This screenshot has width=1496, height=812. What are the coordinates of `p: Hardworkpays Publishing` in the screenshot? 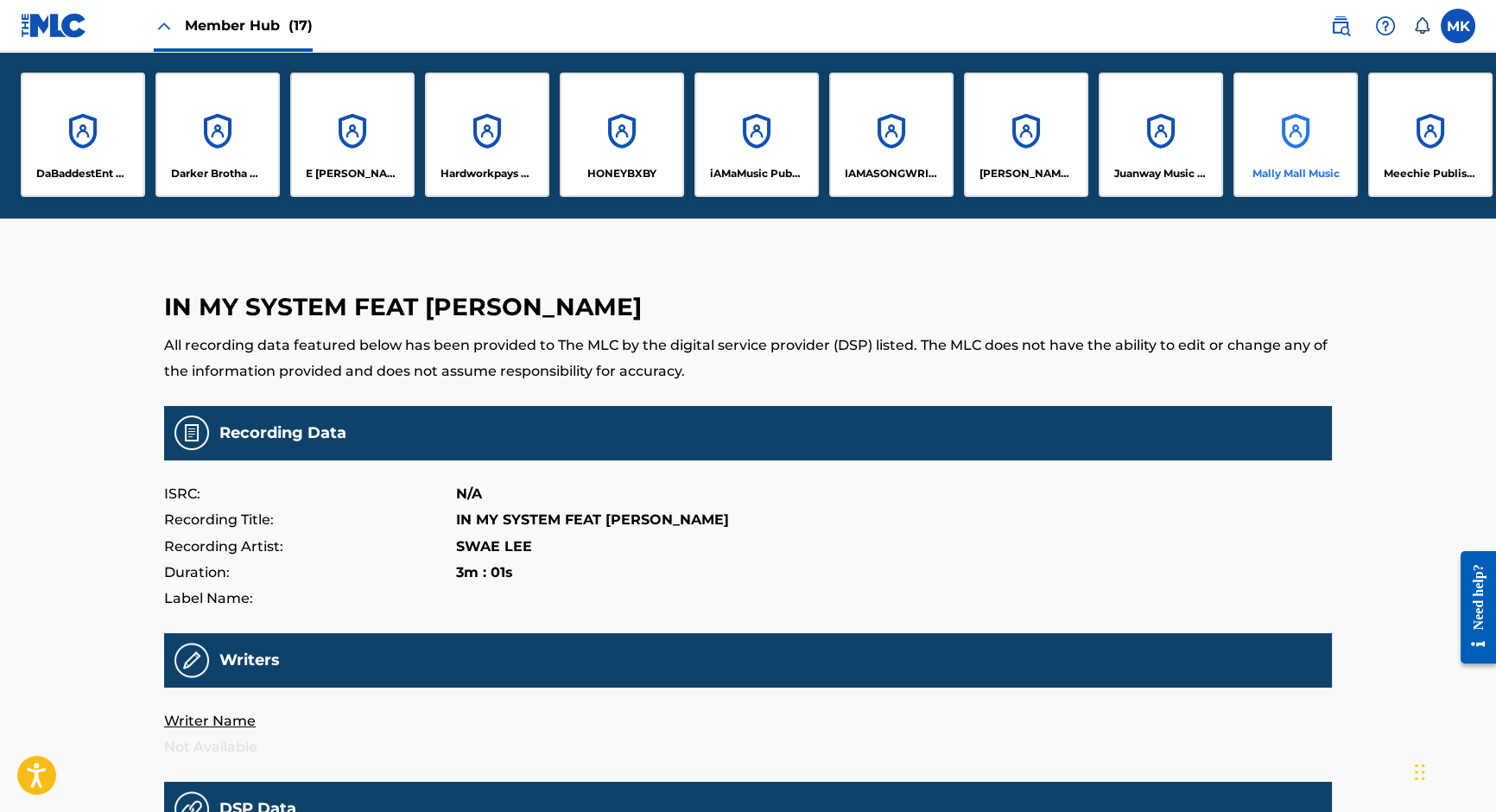 It's located at (488, 174).